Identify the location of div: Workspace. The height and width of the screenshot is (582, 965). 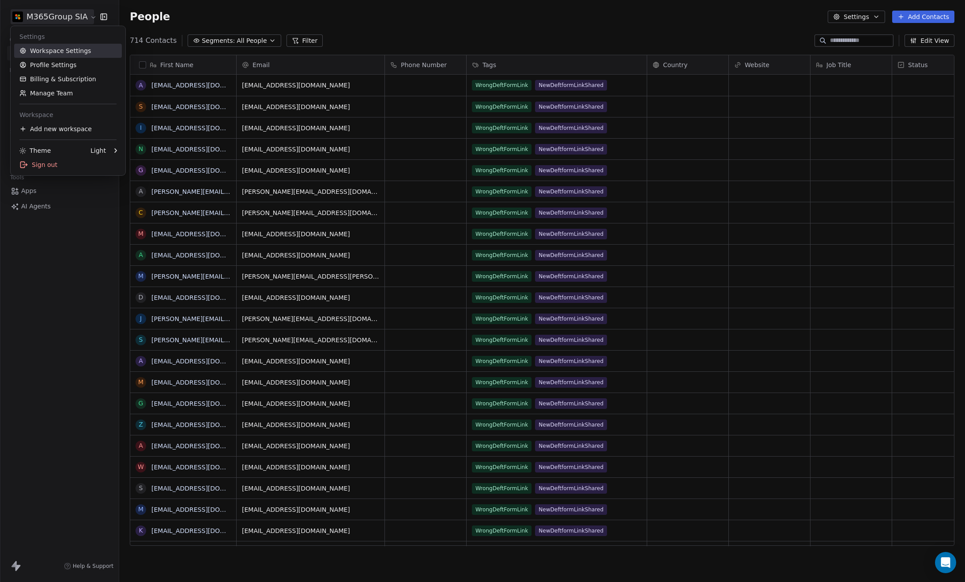
(68, 115).